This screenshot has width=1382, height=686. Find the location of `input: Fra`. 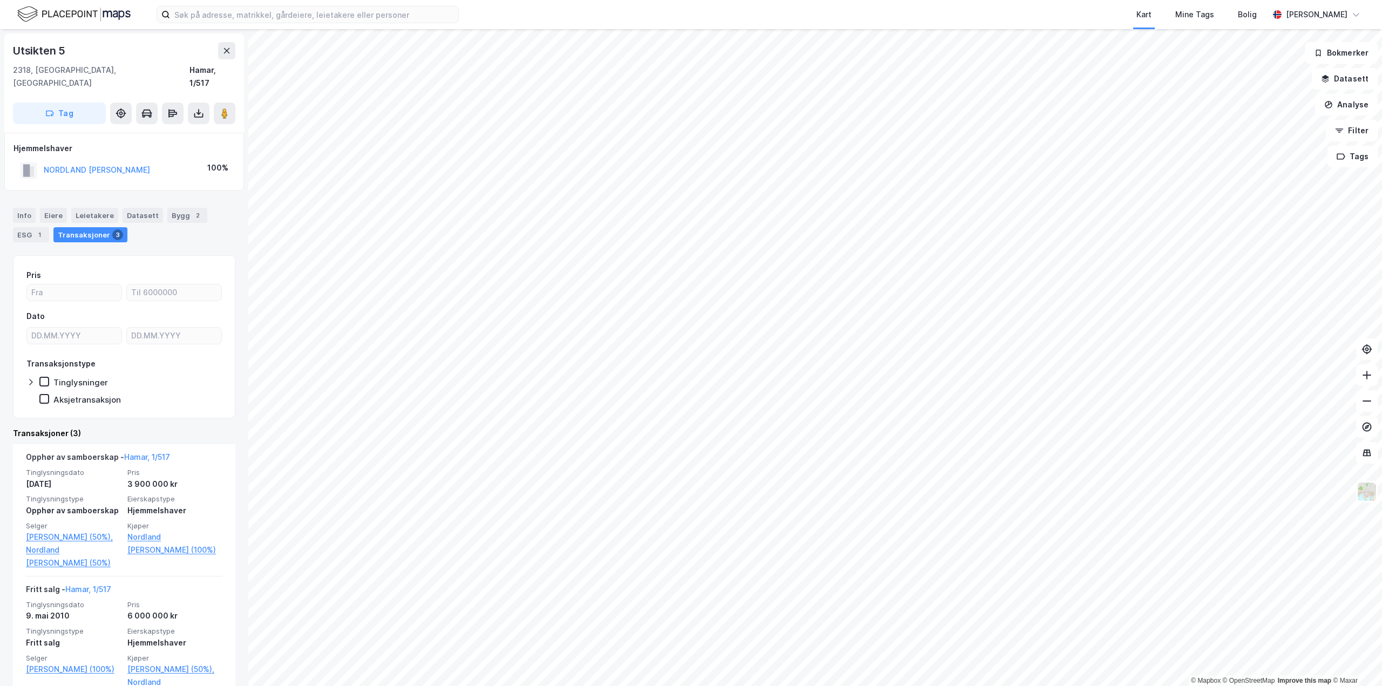

input: Fra is located at coordinates (74, 293).